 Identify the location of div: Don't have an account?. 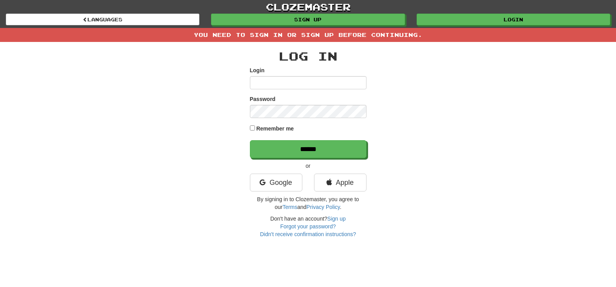
(308, 227).